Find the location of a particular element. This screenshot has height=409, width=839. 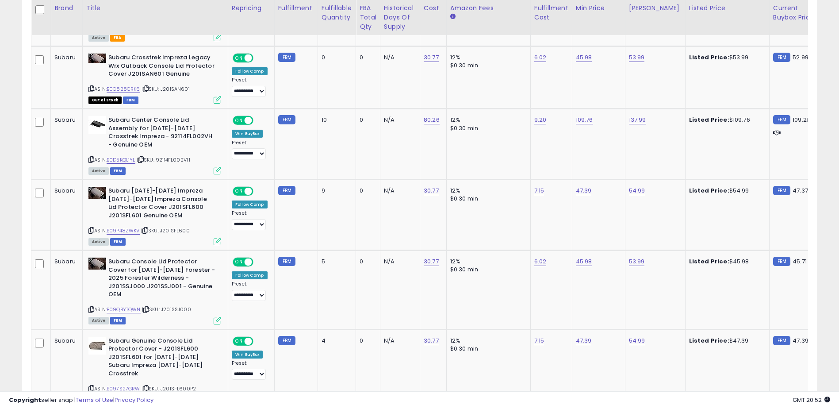

span: 109.21 is located at coordinates (801, 119).